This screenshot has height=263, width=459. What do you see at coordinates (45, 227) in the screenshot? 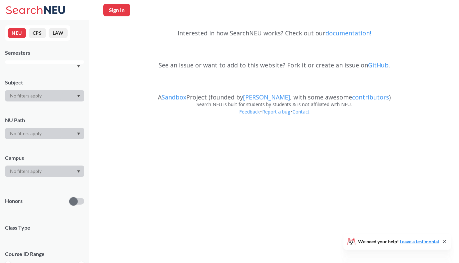
I see `span: Class Type` at bounding box center [45, 227].